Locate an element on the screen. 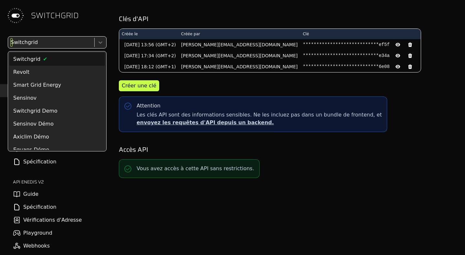 The image size is (465, 255). h2: Clés d'API is located at coordinates (288, 19).